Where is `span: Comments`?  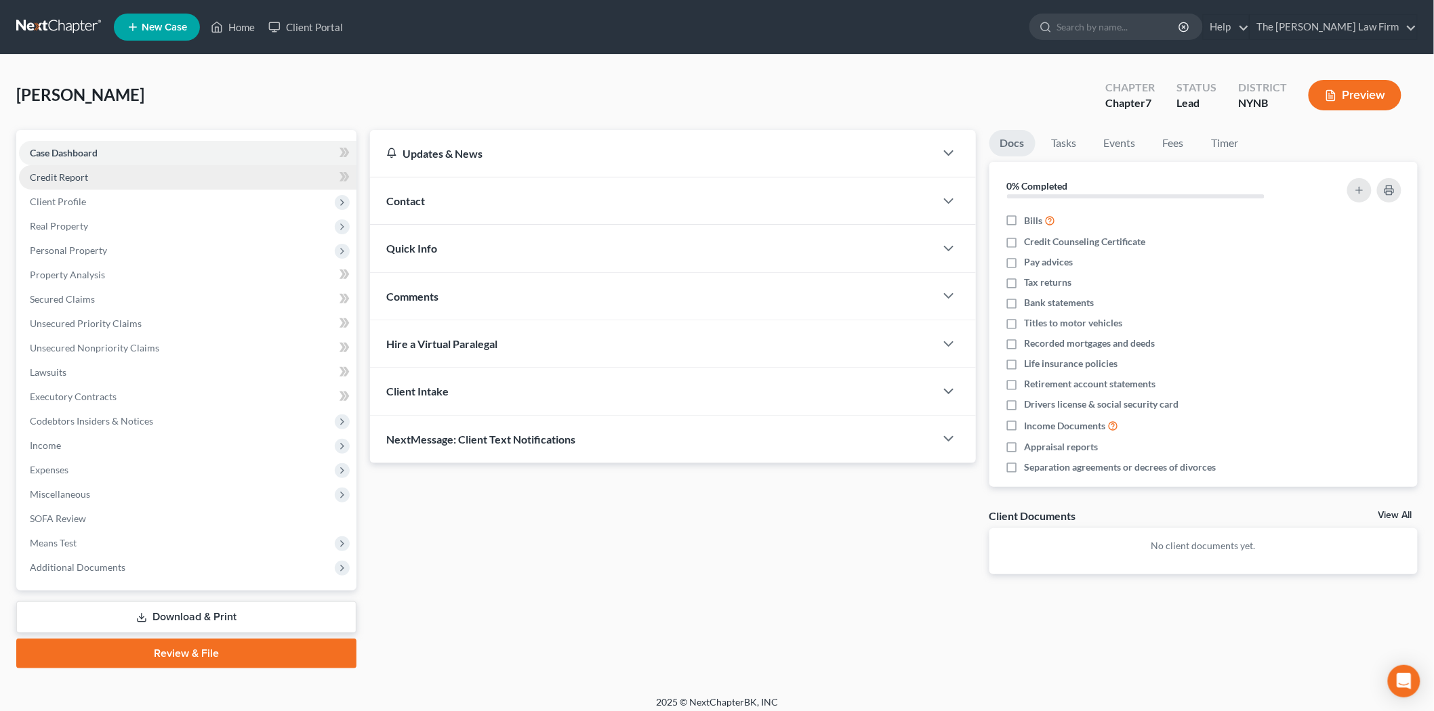 span: Comments is located at coordinates (412, 296).